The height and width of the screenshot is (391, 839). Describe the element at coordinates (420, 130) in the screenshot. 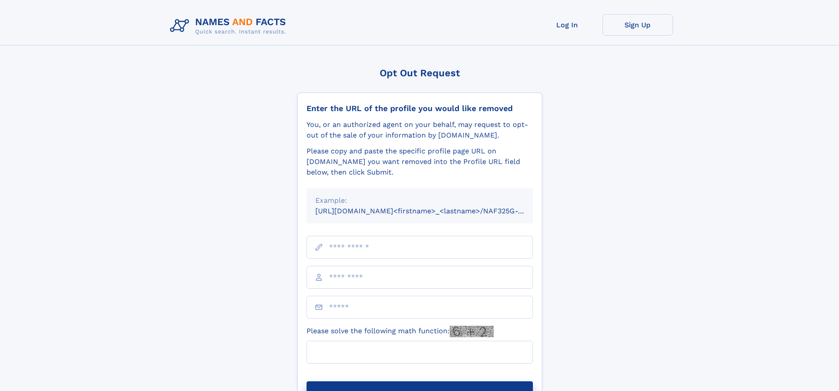

I see `div: You, or an authorized agent on your behalf, may request to opt-out of the sale of your informatio...` at that location.